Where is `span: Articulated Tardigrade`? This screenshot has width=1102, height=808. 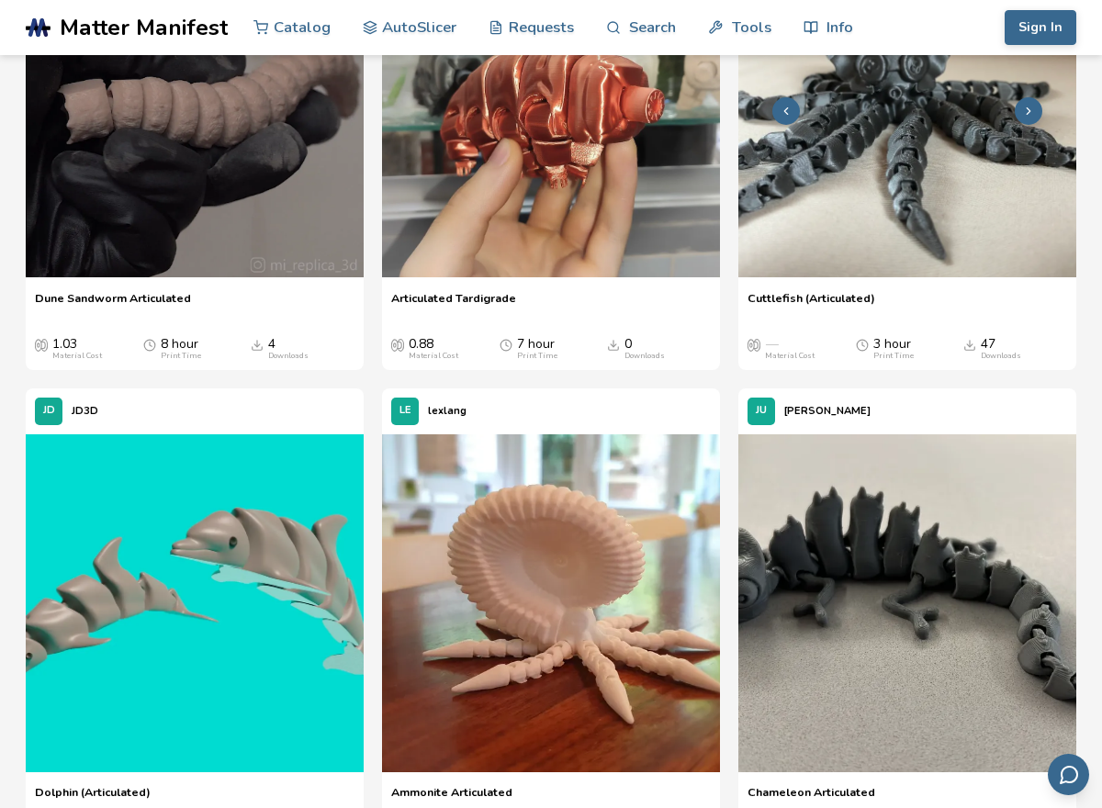
span: Articulated Tardigrade is located at coordinates (454, 305).